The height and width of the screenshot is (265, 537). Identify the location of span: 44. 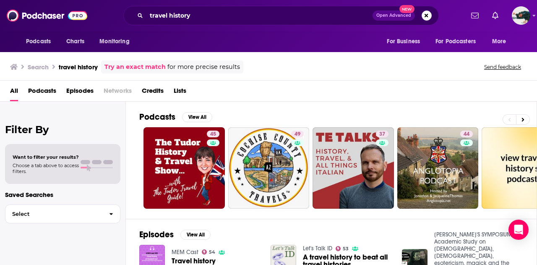
(466, 134).